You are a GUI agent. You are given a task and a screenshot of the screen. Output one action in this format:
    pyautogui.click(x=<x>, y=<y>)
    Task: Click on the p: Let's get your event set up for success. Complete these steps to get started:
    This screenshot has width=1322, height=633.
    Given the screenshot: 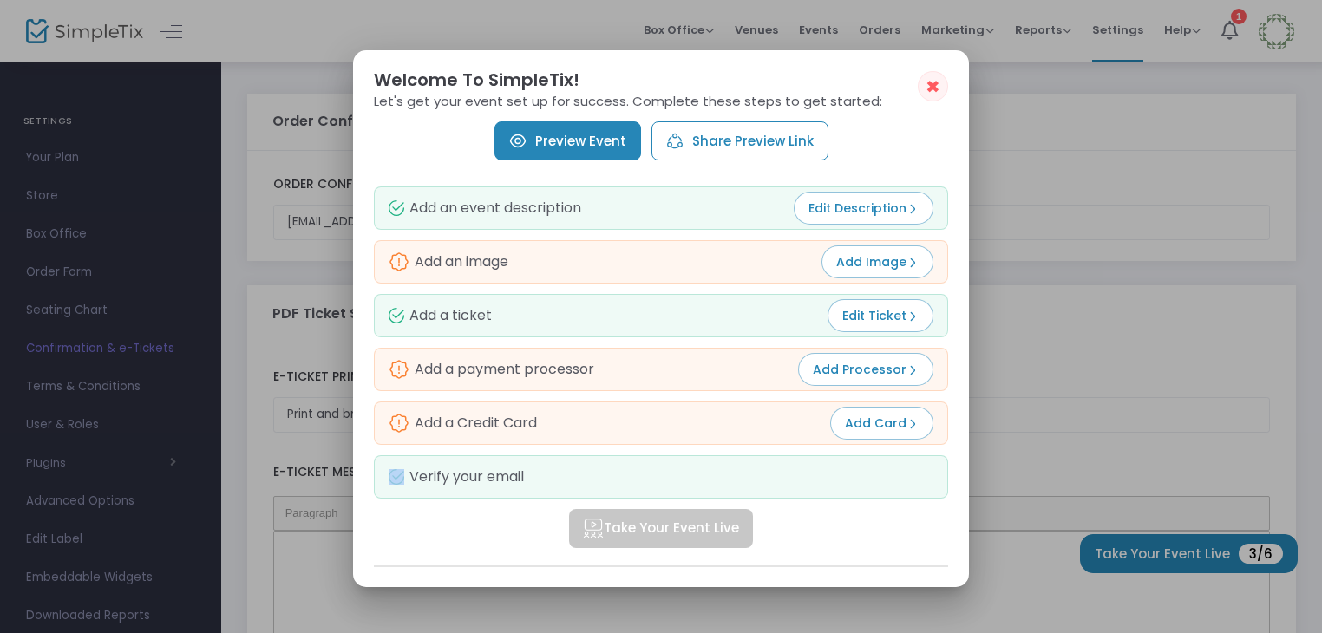 What is the action you would take?
    pyautogui.click(x=661, y=101)
    